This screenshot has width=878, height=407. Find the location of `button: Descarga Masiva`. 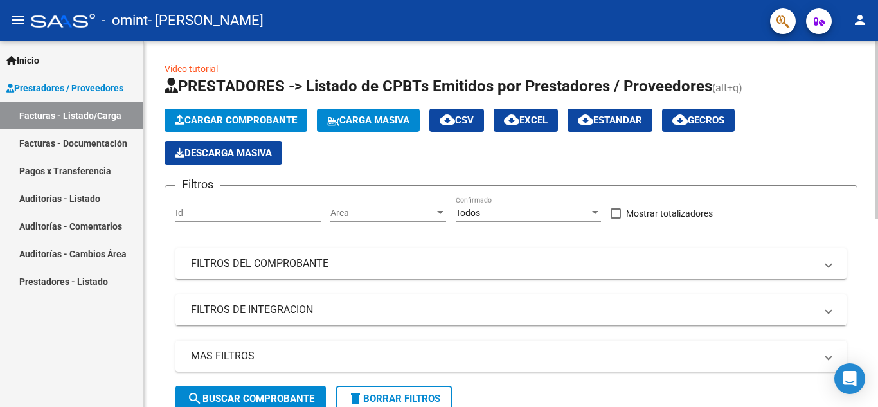

button: Descarga Masiva is located at coordinates (223, 153).